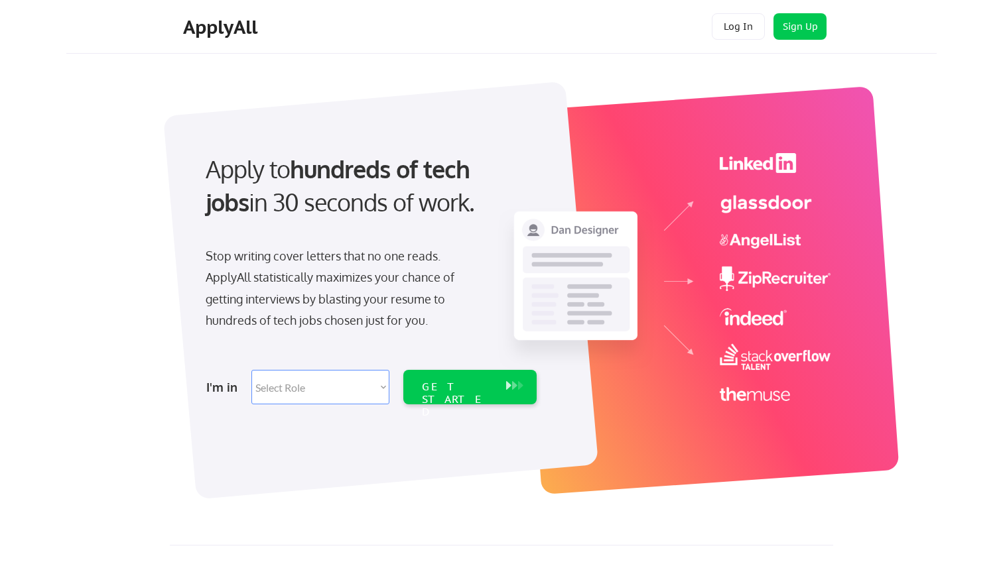 This screenshot has width=1003, height=568. What do you see at coordinates (738, 27) in the screenshot?
I see `button: Log In` at bounding box center [738, 27].